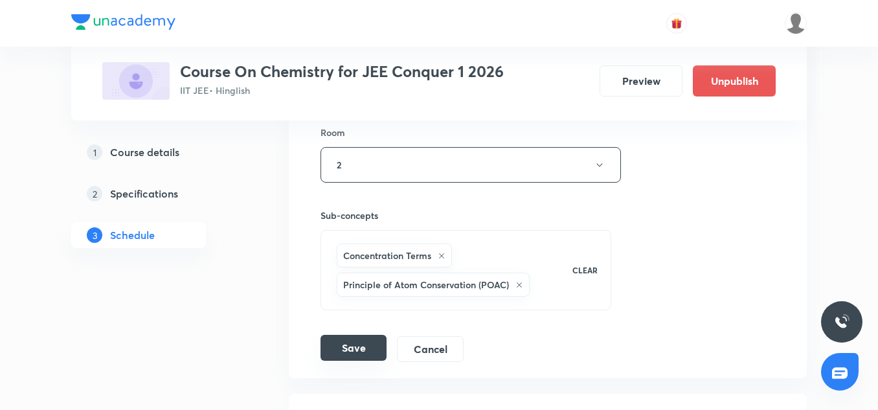 Image resolution: width=878 pixels, height=410 pixels. Describe the element at coordinates (333, 132) in the screenshot. I see `h6: Room` at that location.